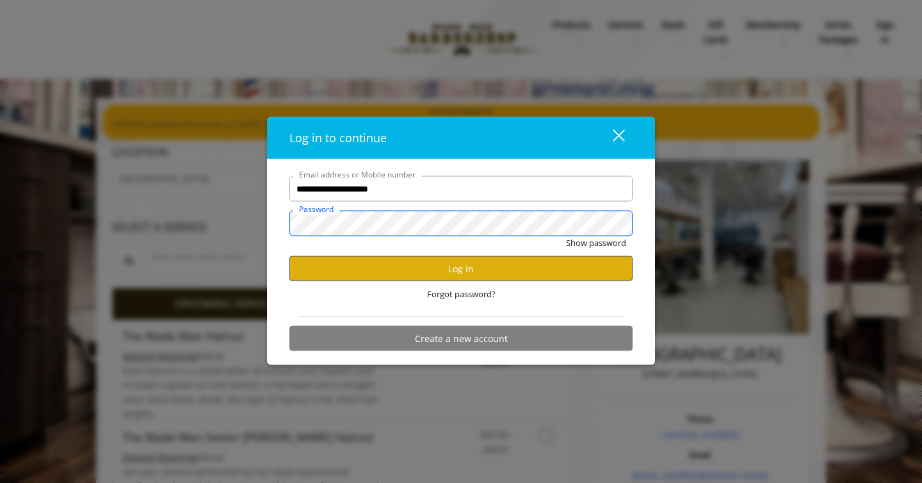 The image size is (922, 483). What do you see at coordinates (461, 189) in the screenshot?
I see `input: Email address or Mobile number` at bounding box center [461, 189].